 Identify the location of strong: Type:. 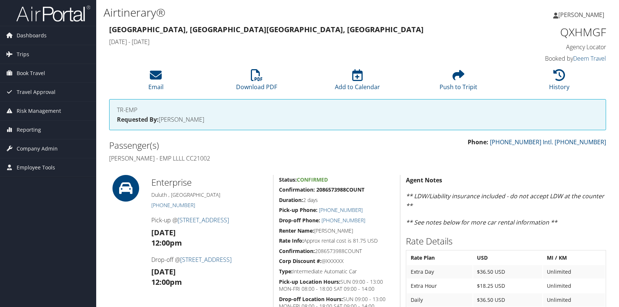
(286, 271).